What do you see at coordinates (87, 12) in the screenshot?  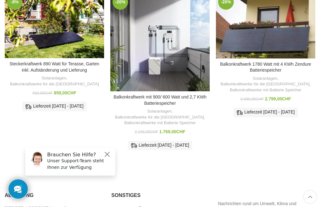 I see `button: Close` at bounding box center [87, 12].